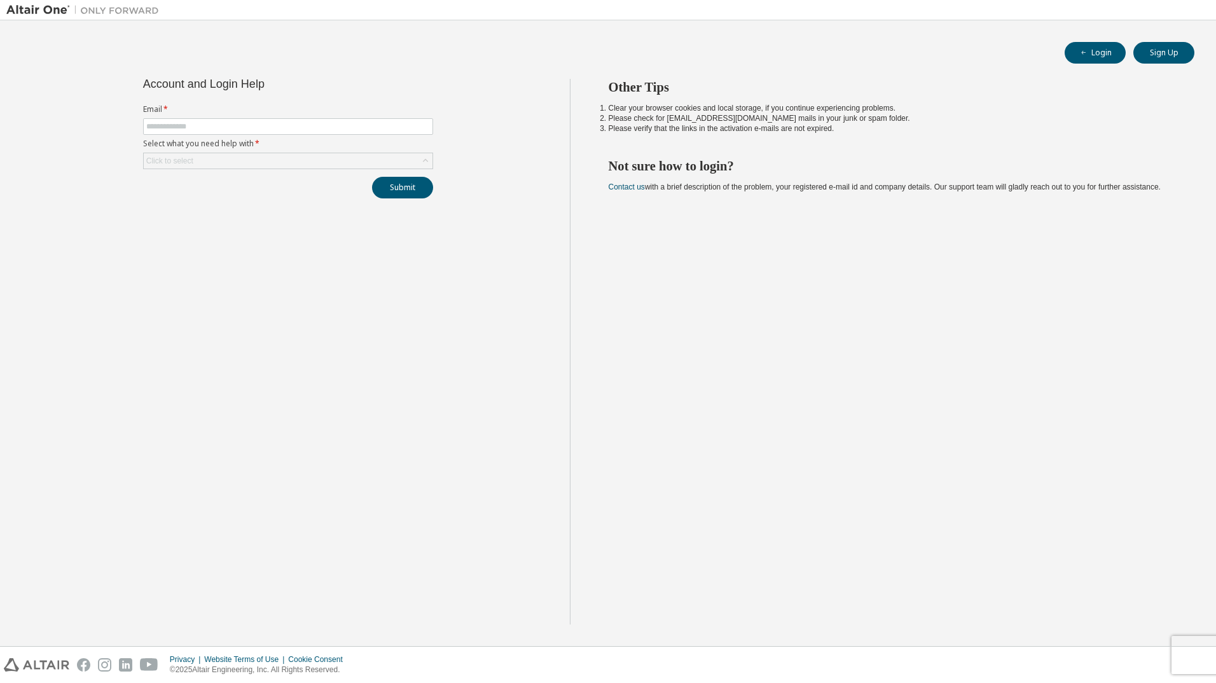 The image size is (1216, 683). I want to click on a: Contact us, so click(626, 187).